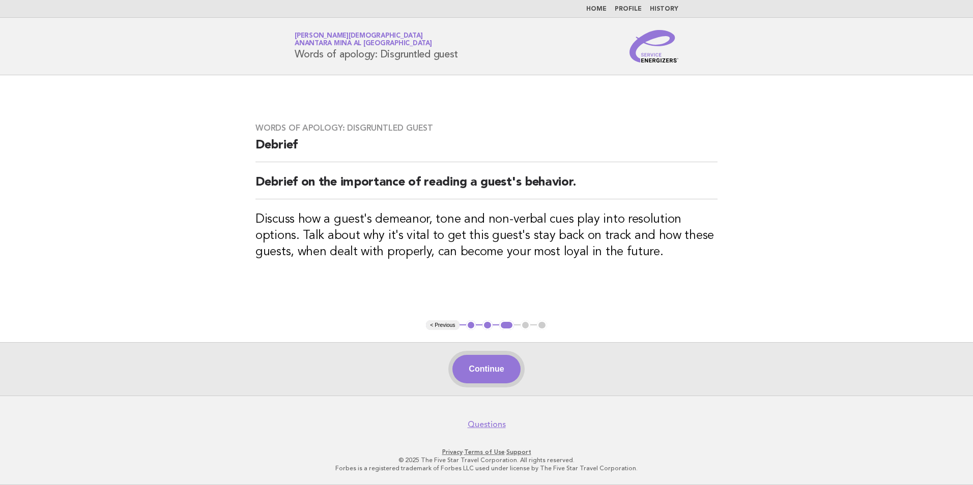  Describe the element at coordinates (664, 9) in the screenshot. I see `a: History` at that location.